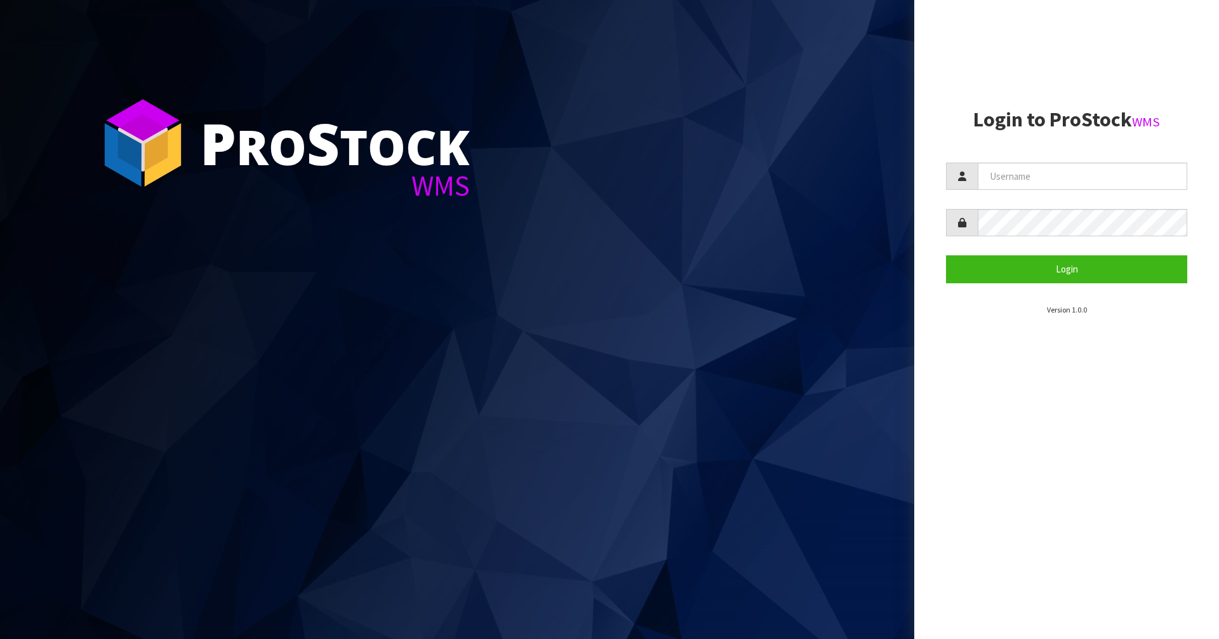 This screenshot has height=639, width=1219. What do you see at coordinates (1146, 122) in the screenshot?
I see `small: WMS` at bounding box center [1146, 122].